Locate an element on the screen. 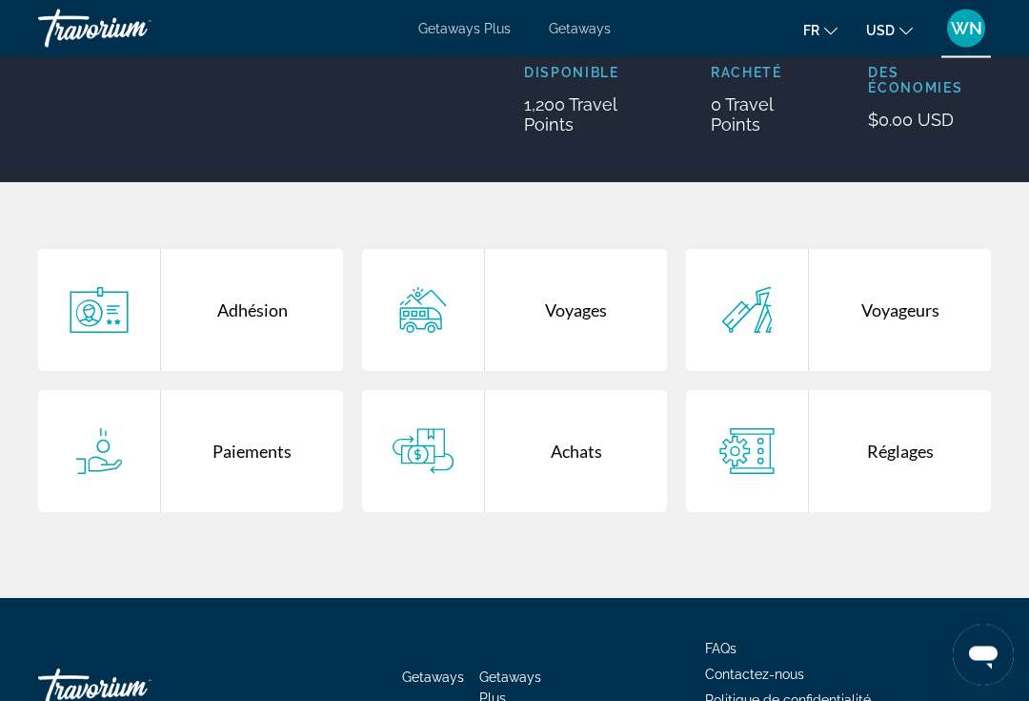  a: Achats is located at coordinates (515, 452).